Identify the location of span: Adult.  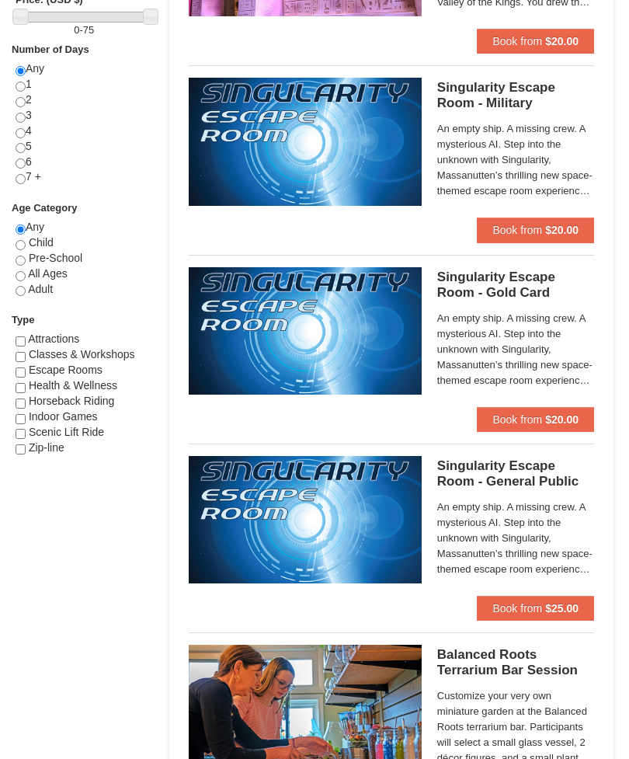
(40, 290).